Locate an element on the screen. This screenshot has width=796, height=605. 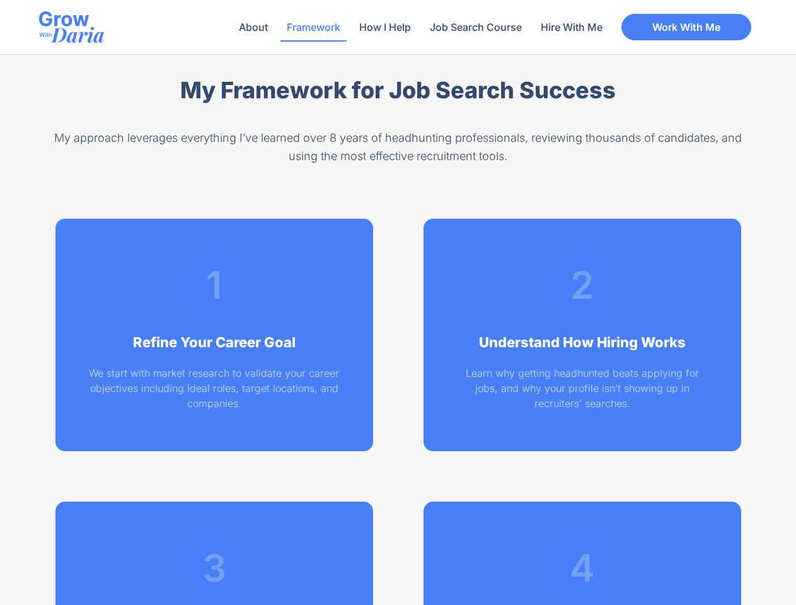
h2: 3 is located at coordinates (214, 568).